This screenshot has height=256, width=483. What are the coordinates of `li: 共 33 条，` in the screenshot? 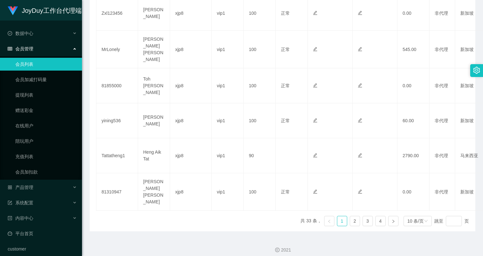 It's located at (311, 221).